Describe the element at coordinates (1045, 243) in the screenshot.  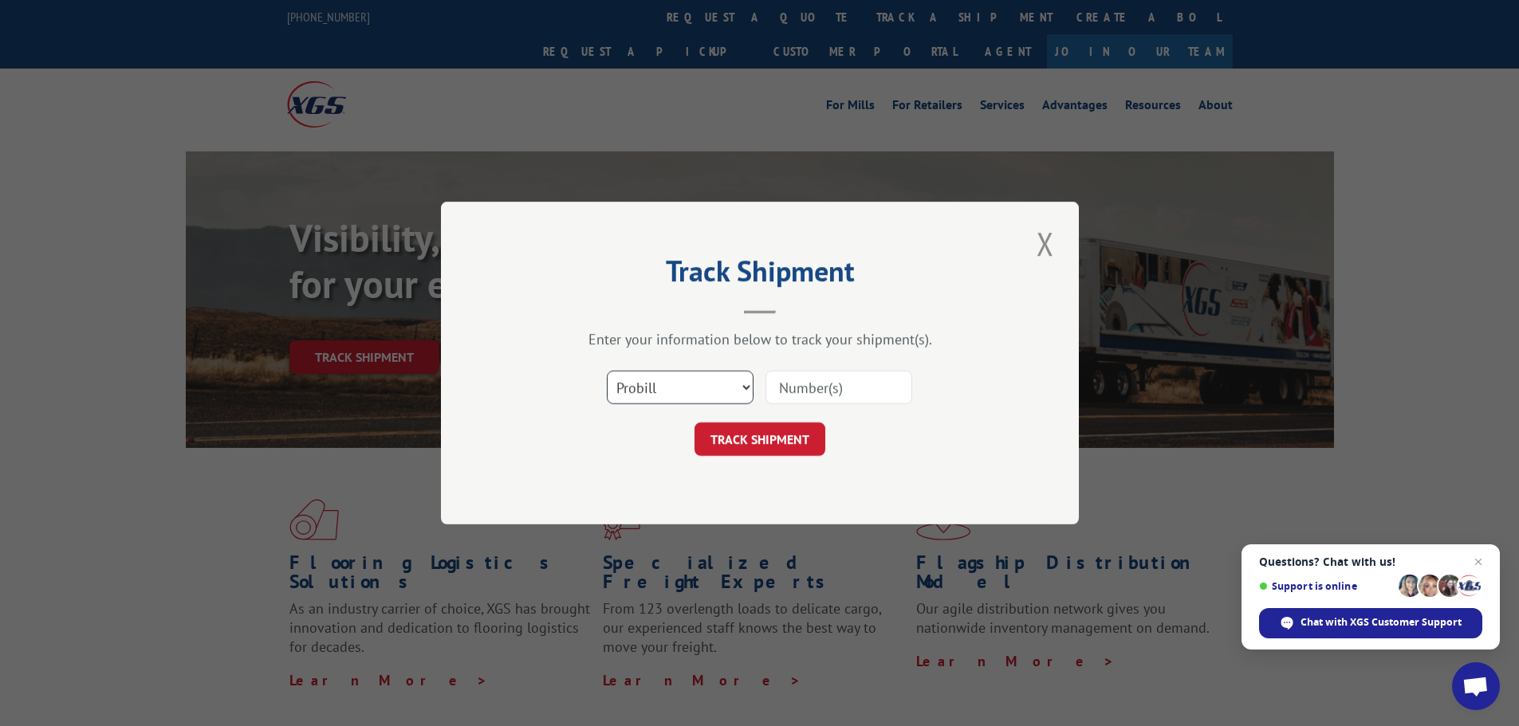
I see `button: Close modal` at that location.